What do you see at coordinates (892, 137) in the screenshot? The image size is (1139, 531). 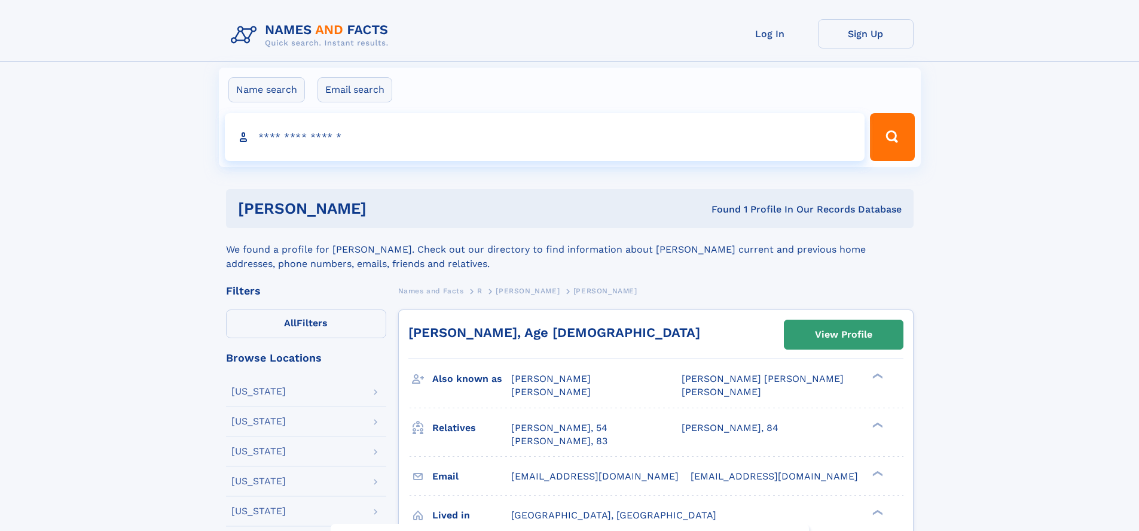 I see `button: Search Button` at bounding box center [892, 137].